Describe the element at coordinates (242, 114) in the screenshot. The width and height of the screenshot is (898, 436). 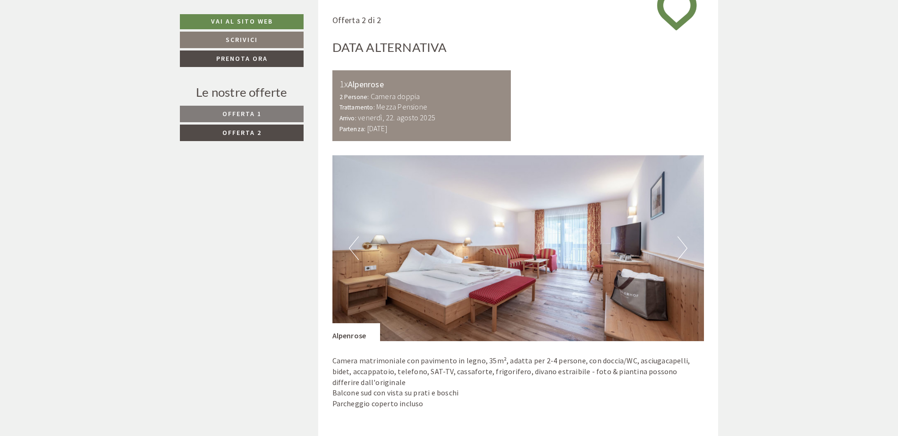
I see `span: Offerta 1` at that location.